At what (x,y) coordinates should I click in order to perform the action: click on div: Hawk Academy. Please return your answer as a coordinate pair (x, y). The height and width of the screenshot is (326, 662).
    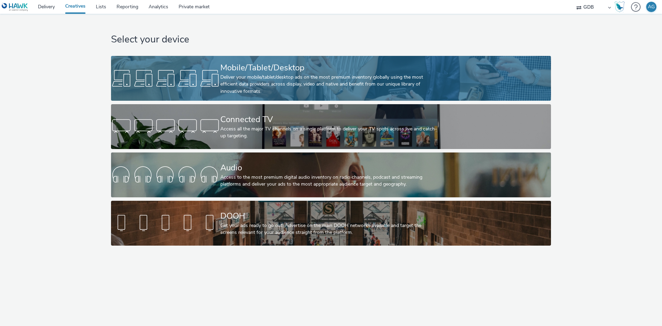
    Looking at the image, I should click on (620, 7).